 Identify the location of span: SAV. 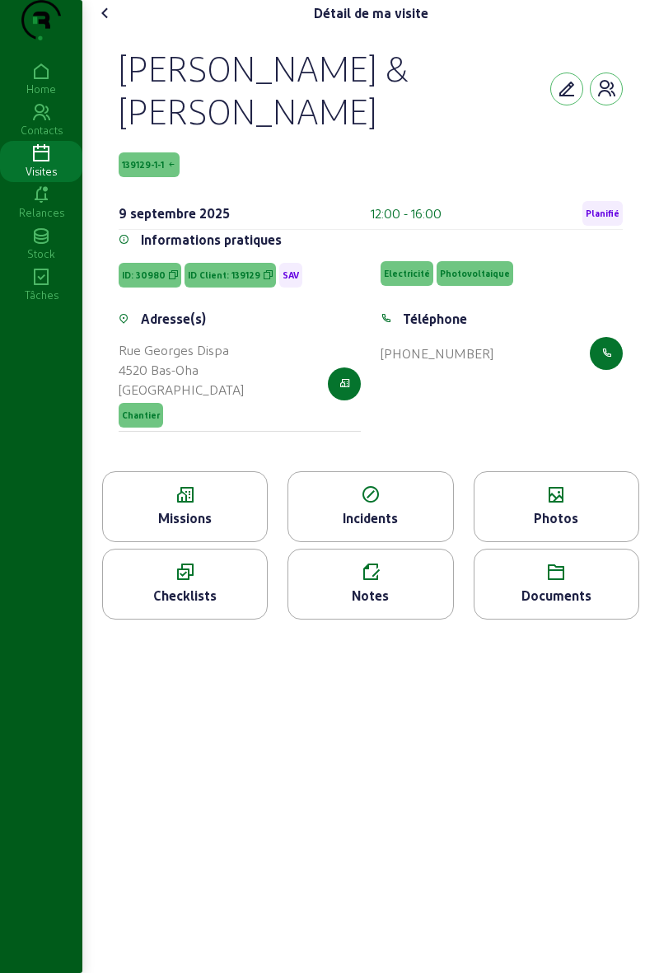
(291, 275).